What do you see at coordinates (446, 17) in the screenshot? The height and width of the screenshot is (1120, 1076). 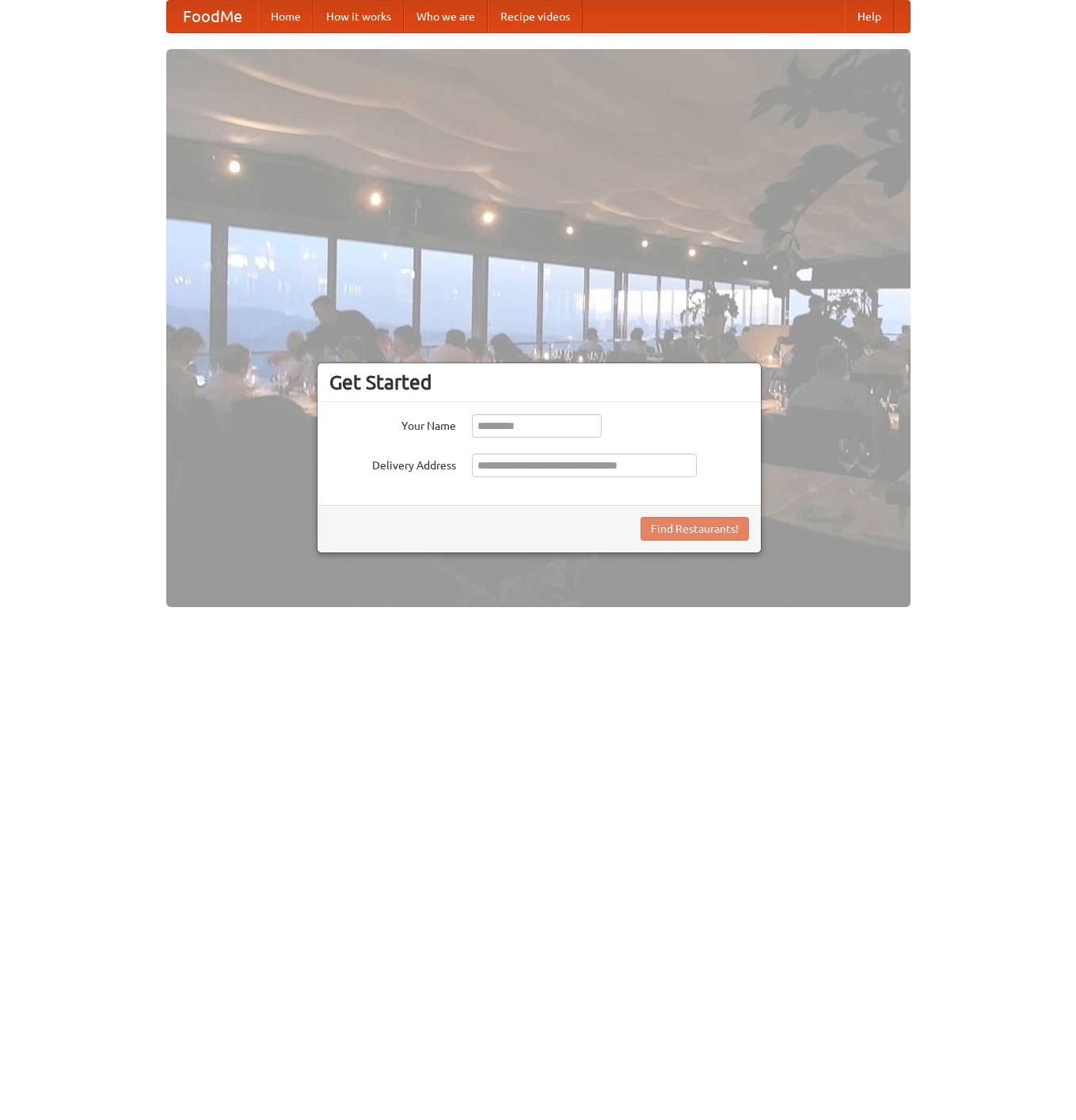 I see `a: Who we are` at bounding box center [446, 17].